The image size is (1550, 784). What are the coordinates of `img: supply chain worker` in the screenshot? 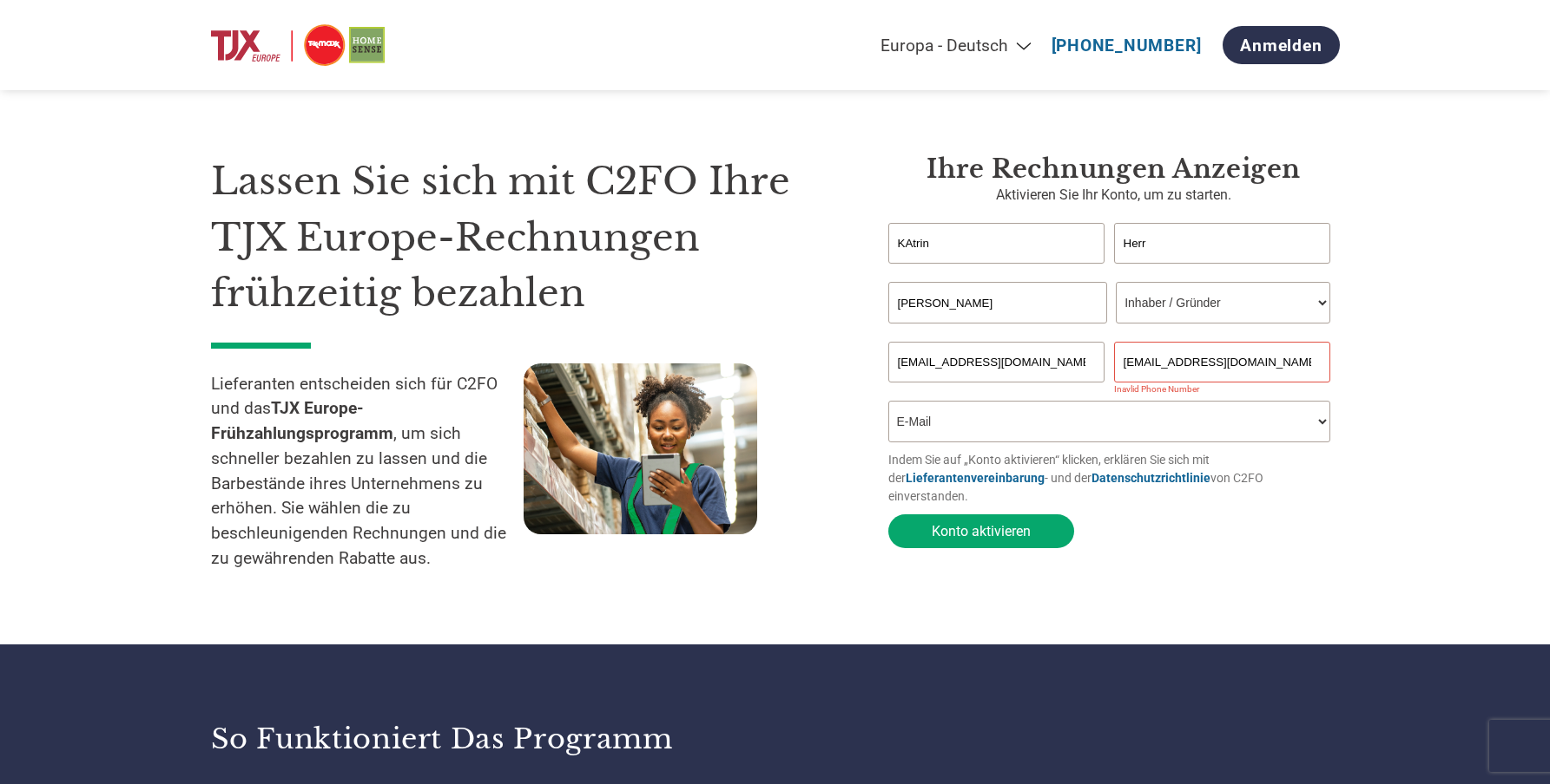 It's located at (639, 449).